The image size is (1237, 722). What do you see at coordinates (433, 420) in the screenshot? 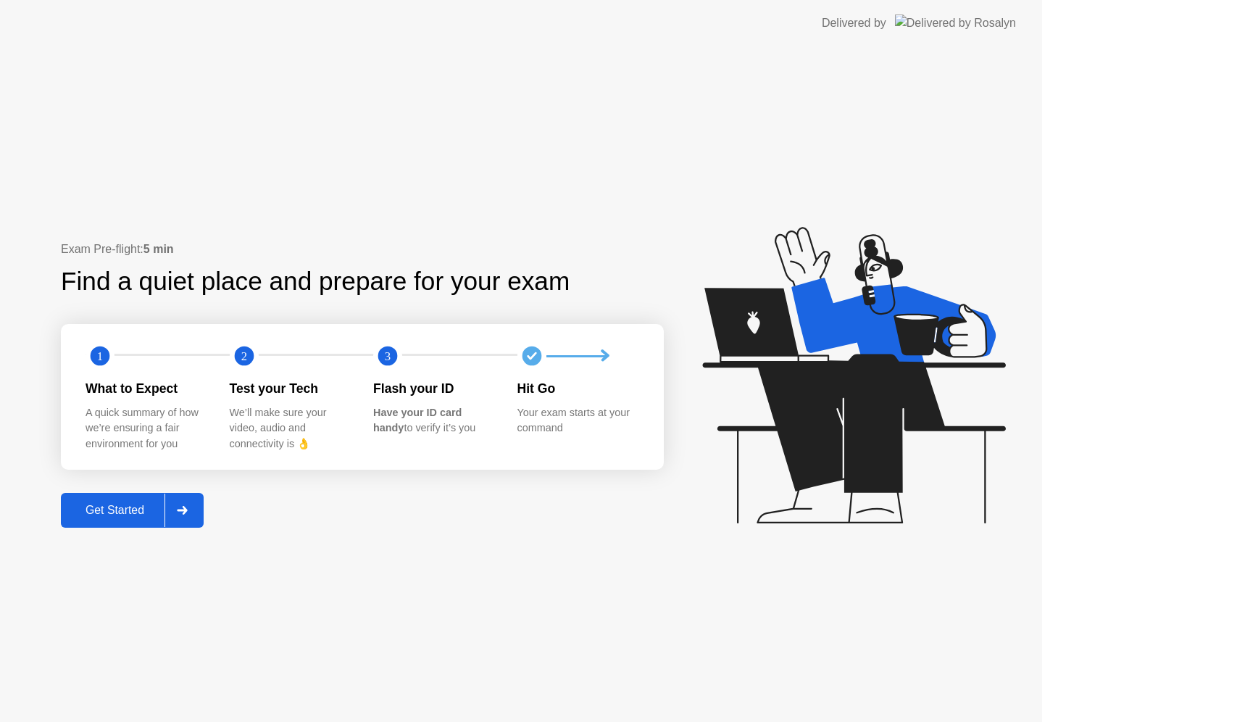
I see `div: to verify it’s you` at bounding box center [433, 420].